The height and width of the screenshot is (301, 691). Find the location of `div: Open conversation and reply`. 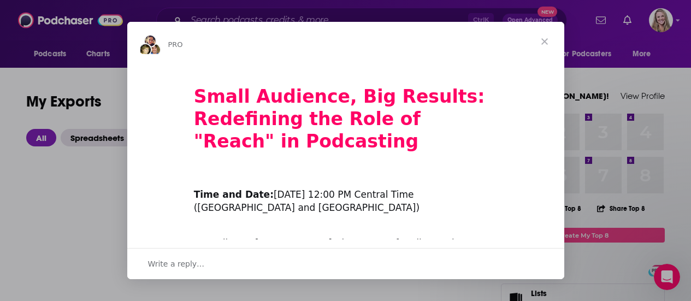

div: Open conversation and reply is located at coordinates (346, 263).